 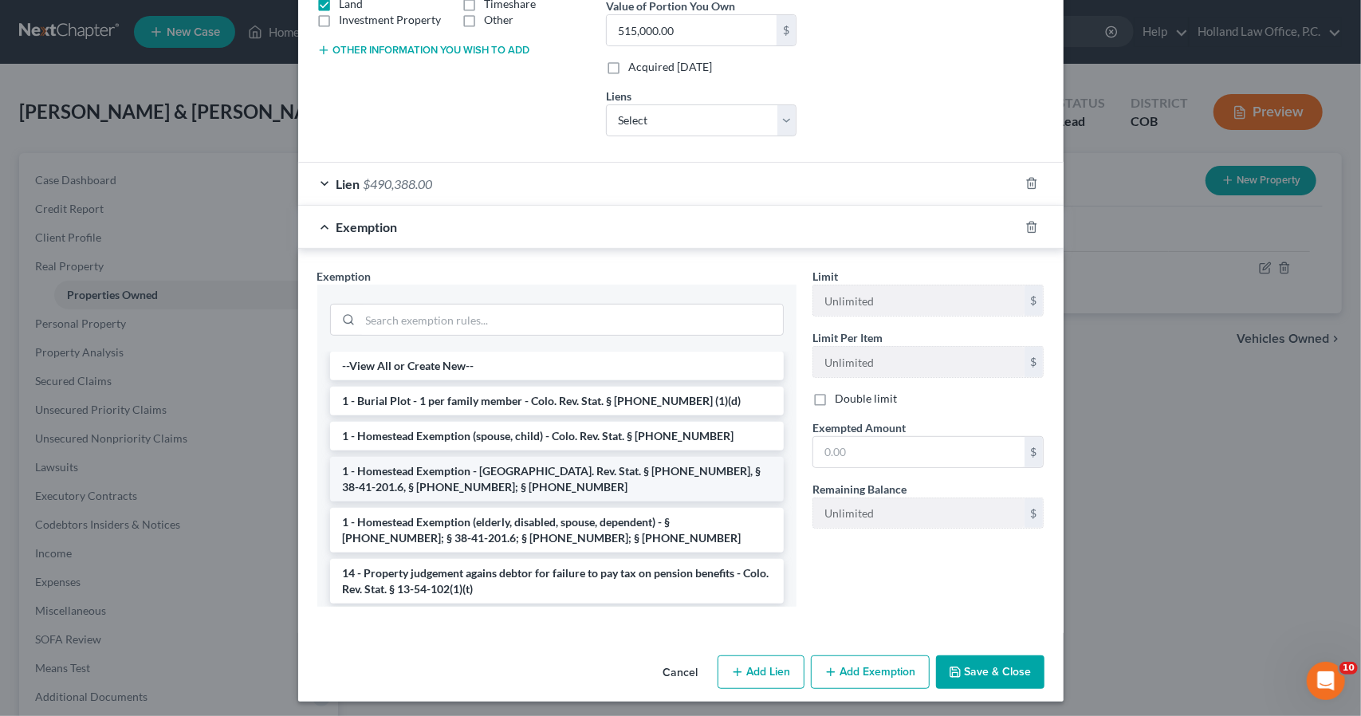 What do you see at coordinates (556, 366) in the screenshot?
I see `li: --View All or Create New--` at bounding box center [556, 366].